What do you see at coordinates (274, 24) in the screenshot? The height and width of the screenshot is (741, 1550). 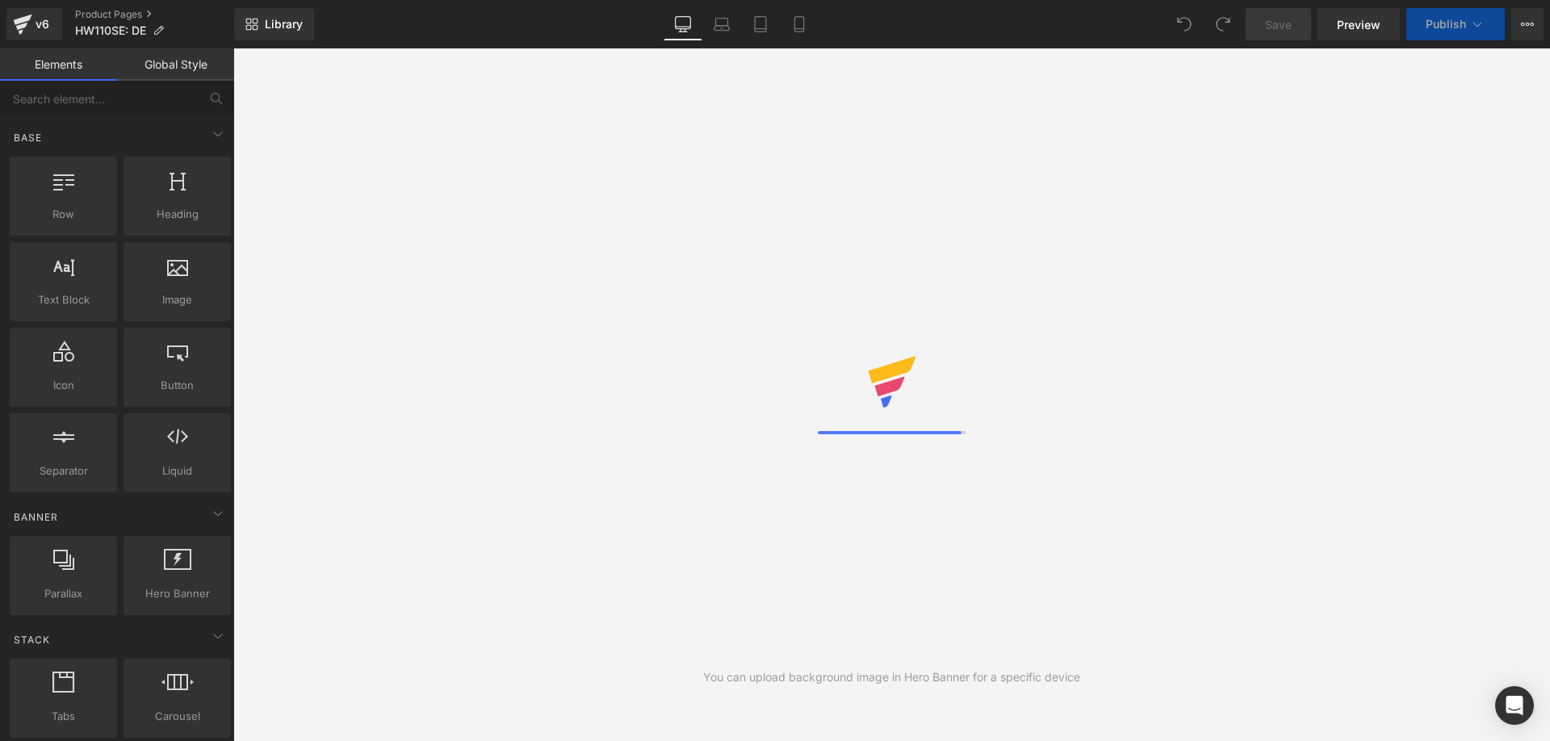 I see `a: New Library` at bounding box center [274, 24].